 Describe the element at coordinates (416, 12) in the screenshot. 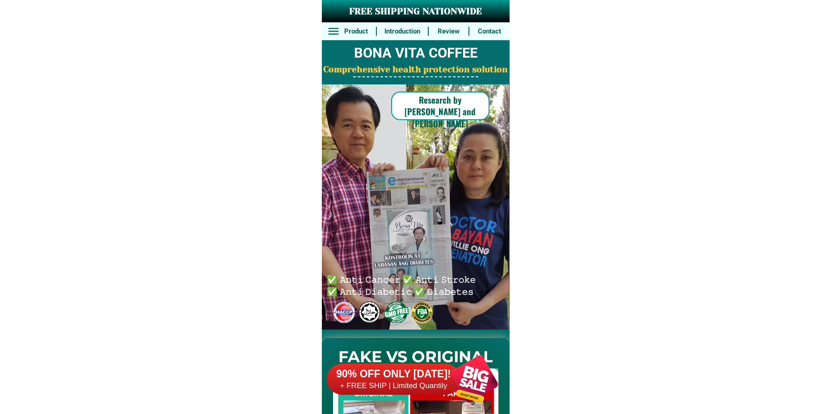

I see `h3: FREE SHIPPING NATIONWIDE` at that location.